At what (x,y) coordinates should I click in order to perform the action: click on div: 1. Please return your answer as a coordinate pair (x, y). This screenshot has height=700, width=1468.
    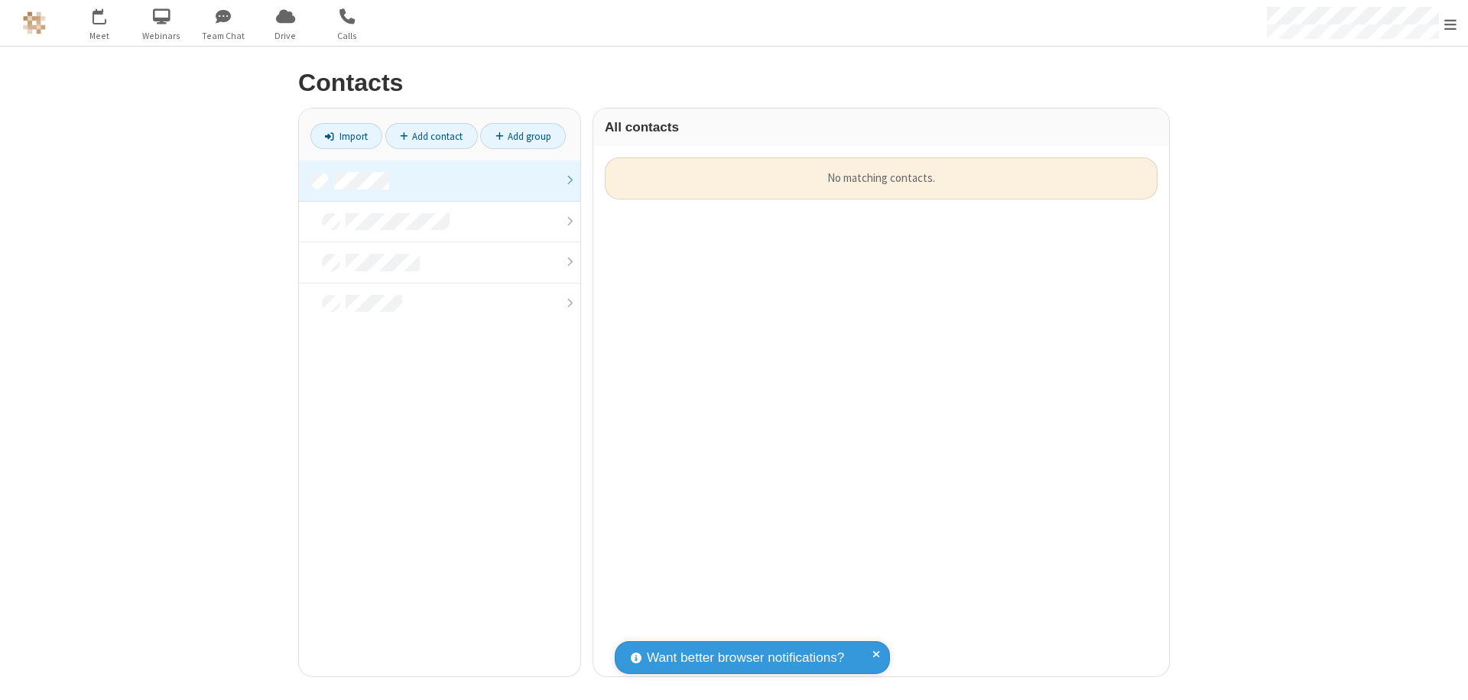
    Looking at the image, I should click on (108, 14).